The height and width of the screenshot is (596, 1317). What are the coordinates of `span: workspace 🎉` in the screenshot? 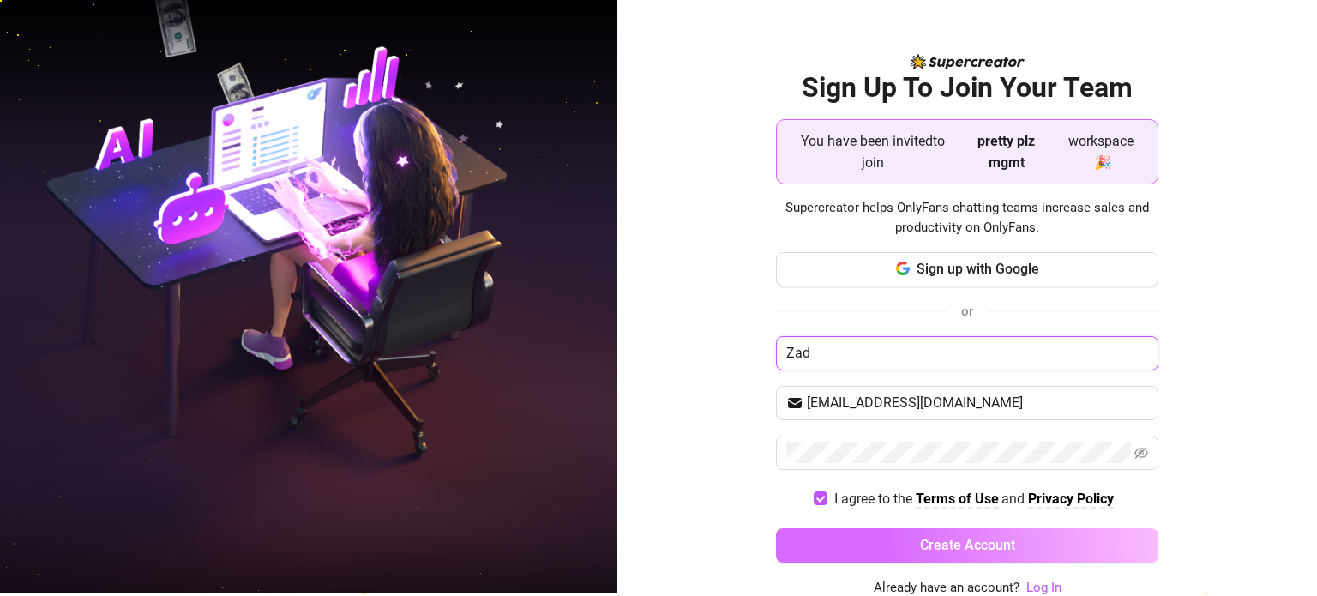 It's located at (1100, 152).